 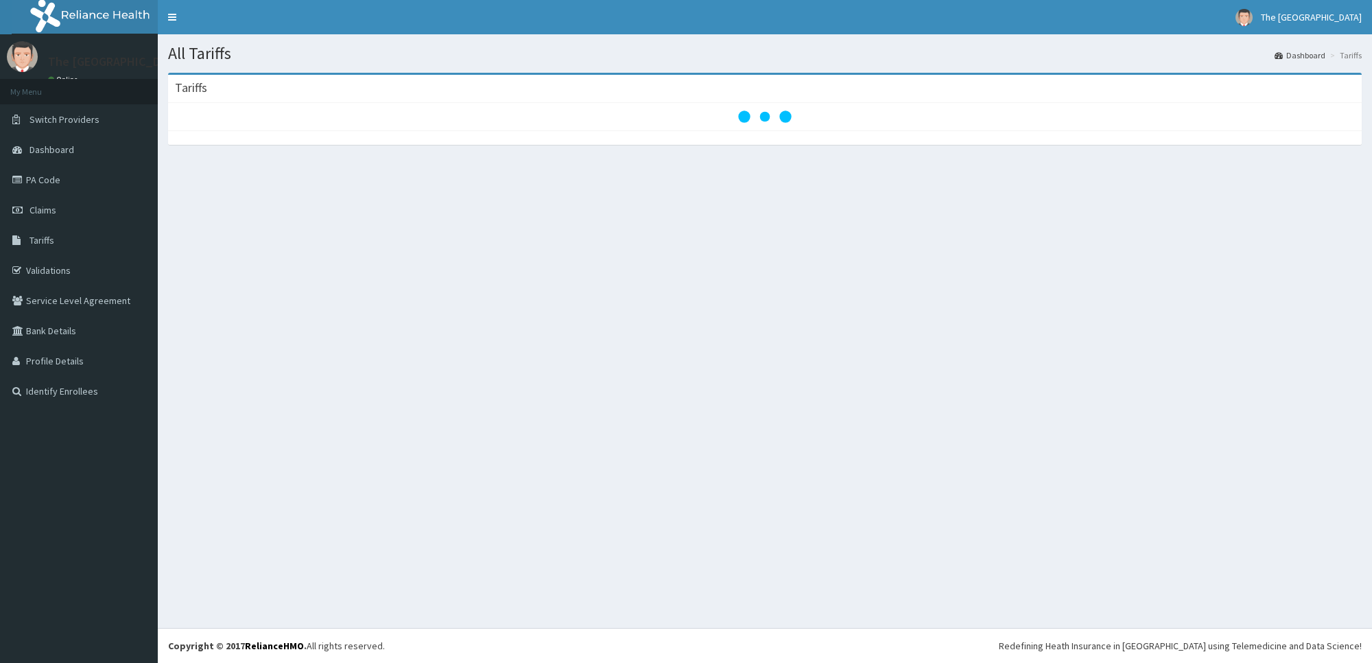 I want to click on footer: All rights reserved., so click(x=765, y=645).